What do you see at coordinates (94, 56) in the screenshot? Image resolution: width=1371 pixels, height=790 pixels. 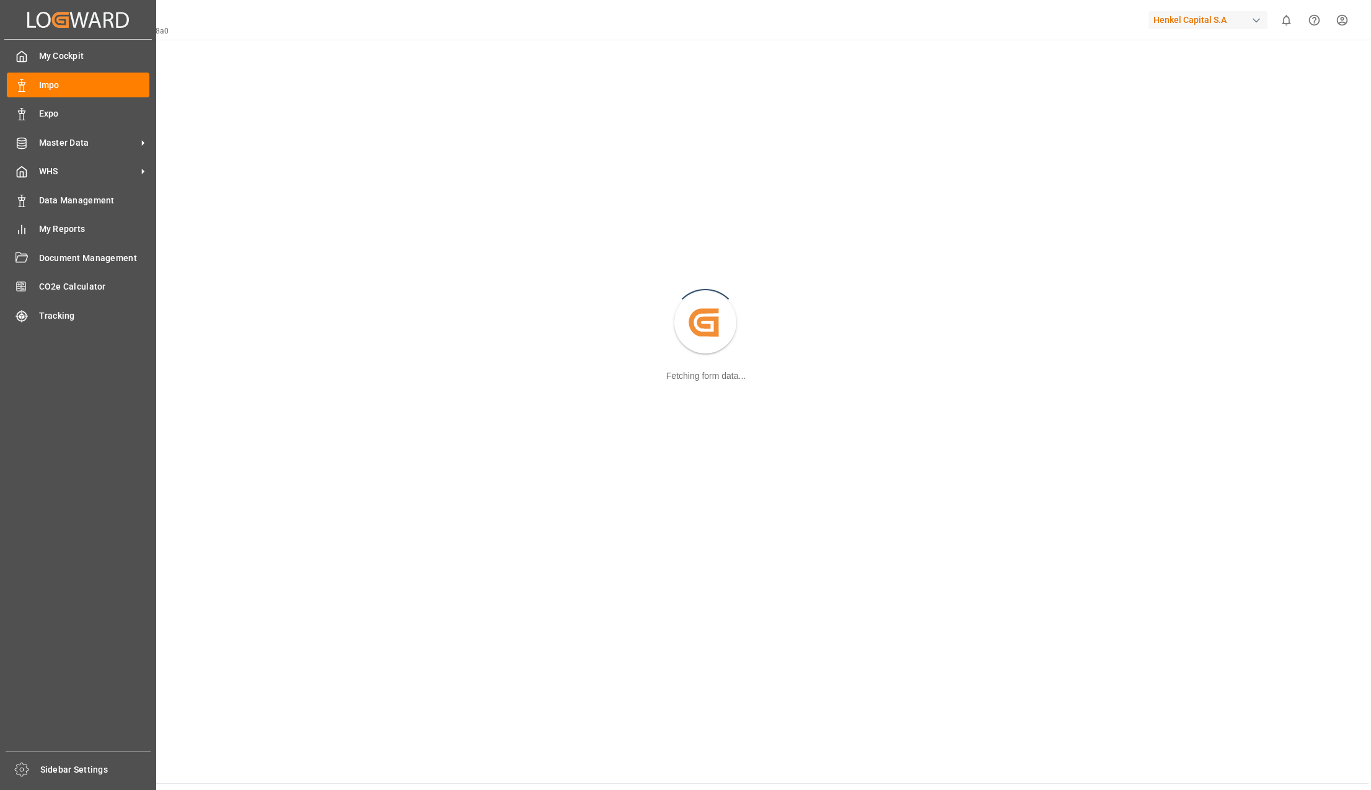 I see `span: My Cockpit` at bounding box center [94, 56].